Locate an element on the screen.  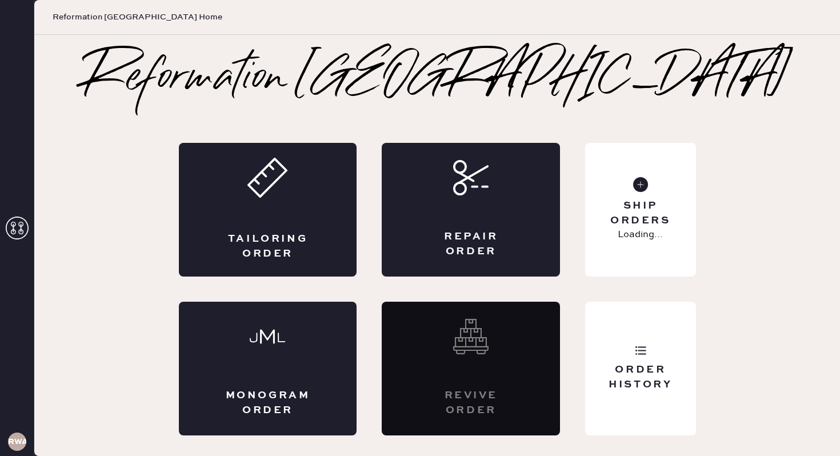
h3: RWA is located at coordinates (17, 442).